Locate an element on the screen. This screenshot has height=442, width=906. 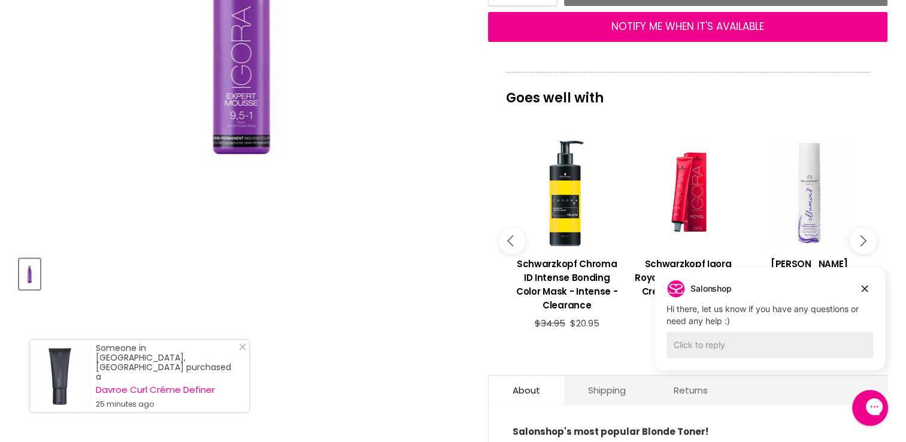
a: View product:Schwarzkopf Igora Royal Permanent Color Creme - Clearance! is located at coordinates (688, 276).